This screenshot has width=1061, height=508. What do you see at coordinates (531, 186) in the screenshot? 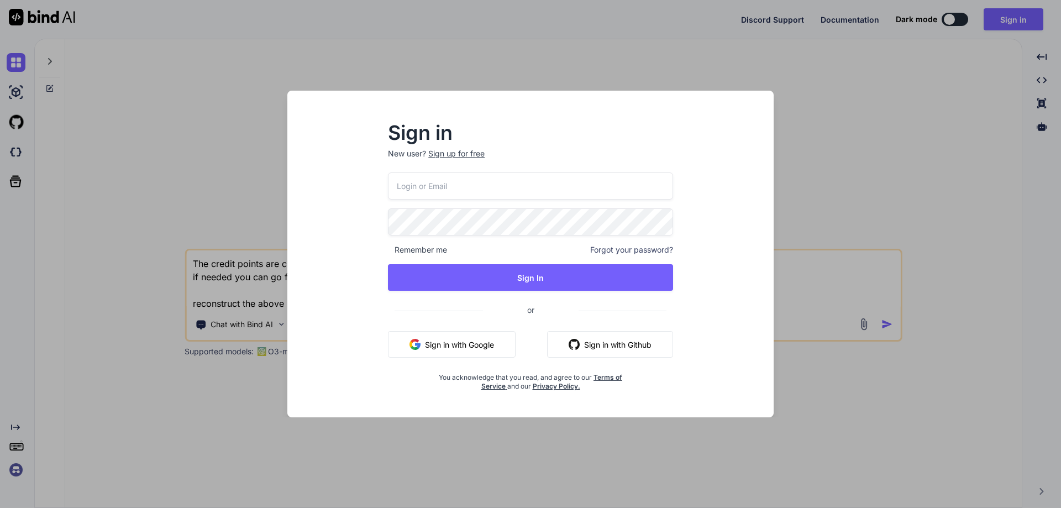
I see `input: Login or Email` at bounding box center [531, 186].